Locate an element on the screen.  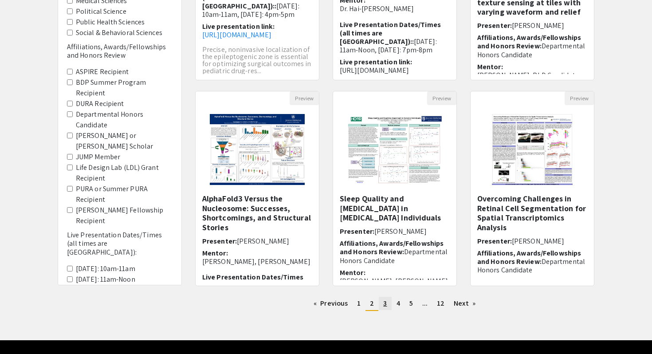
img: <p>AlphaFold3 Versus the Nucleosome: Successes, Shortcomings, and Structural Stories</p> is located at coordinates (257, 150).